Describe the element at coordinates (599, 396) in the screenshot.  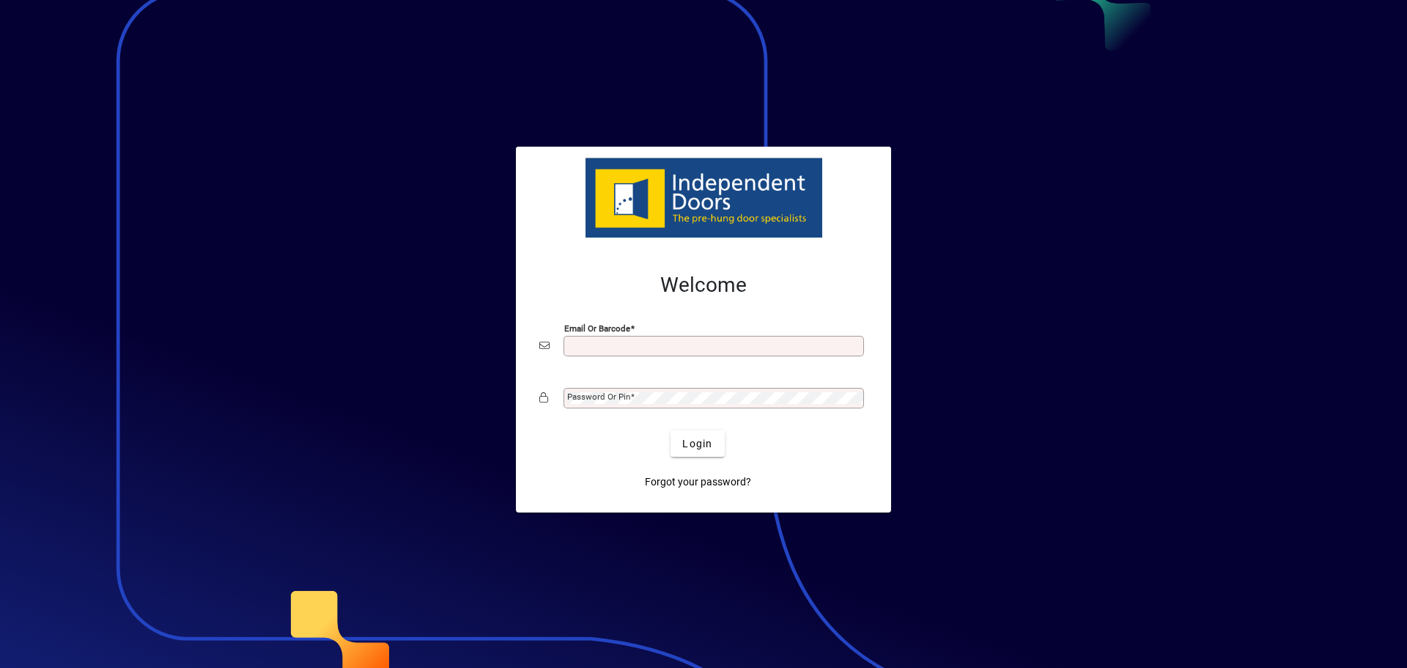
I see `mat-label: Password or Pin` at that location.